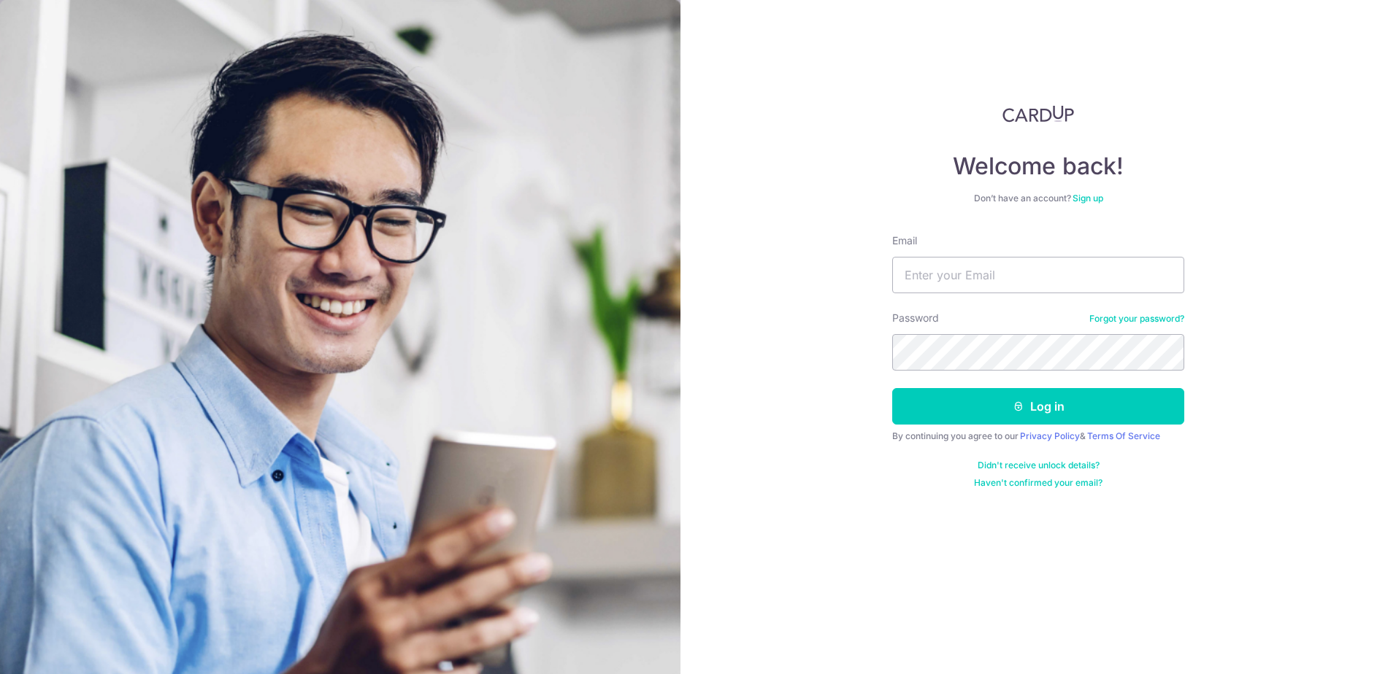 Image resolution: width=1396 pixels, height=674 pixels. What do you see at coordinates (915, 318) in the screenshot?
I see `label: Password` at bounding box center [915, 318].